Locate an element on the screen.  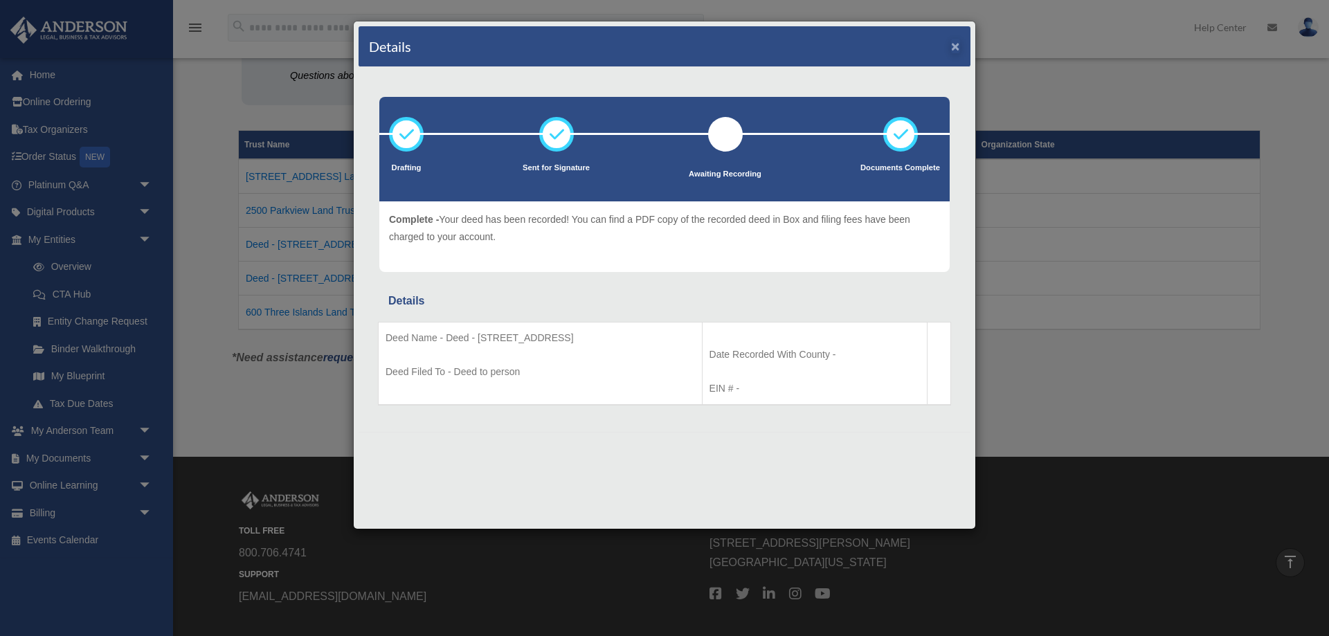
p: Drafting is located at coordinates (406, 168).